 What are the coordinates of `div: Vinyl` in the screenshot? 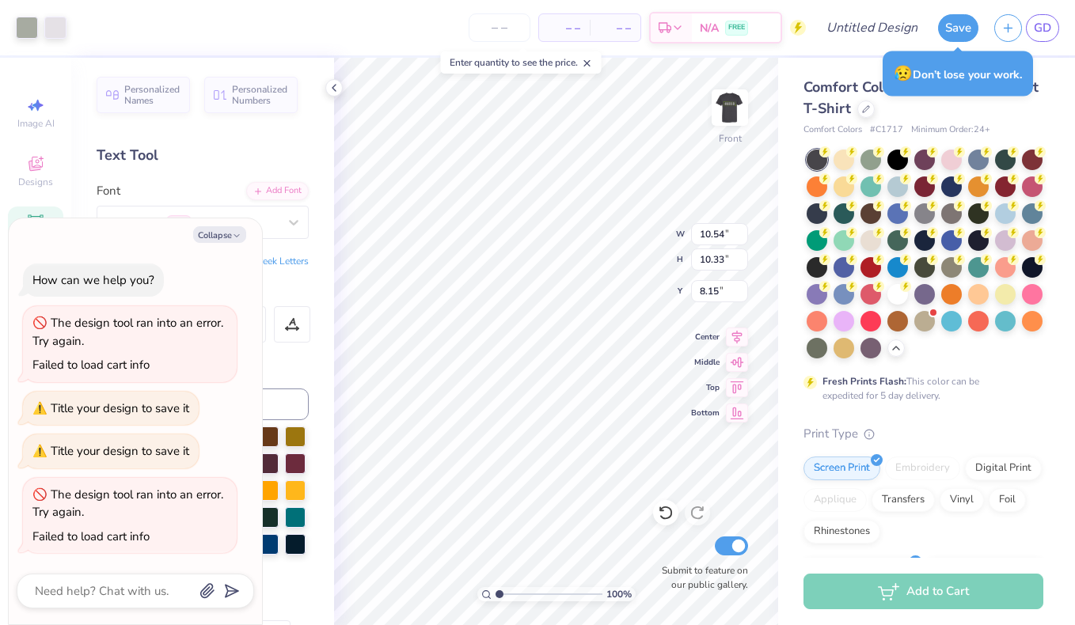 It's located at (962, 500).